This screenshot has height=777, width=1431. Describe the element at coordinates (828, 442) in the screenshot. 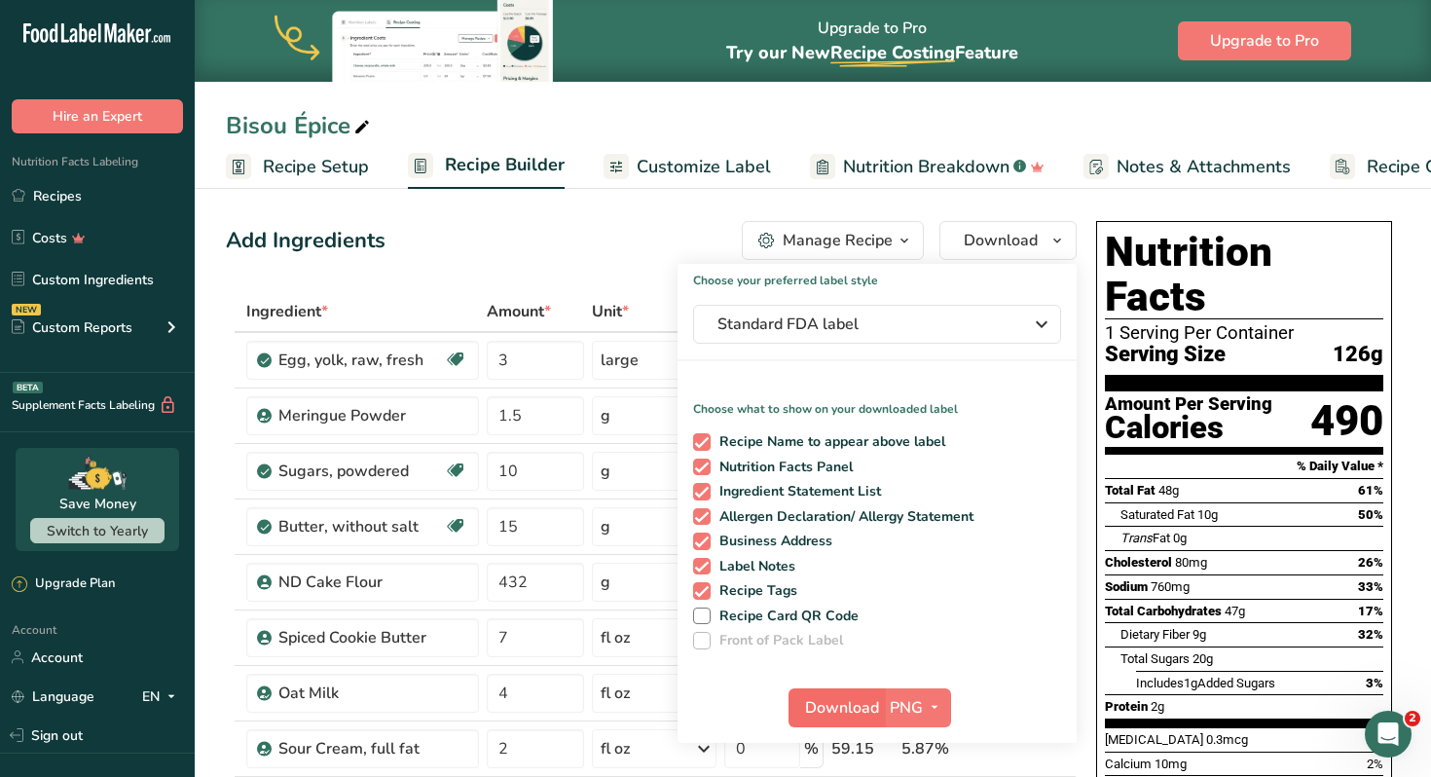

I see `span: Recipe Name to appear above label` at that location.